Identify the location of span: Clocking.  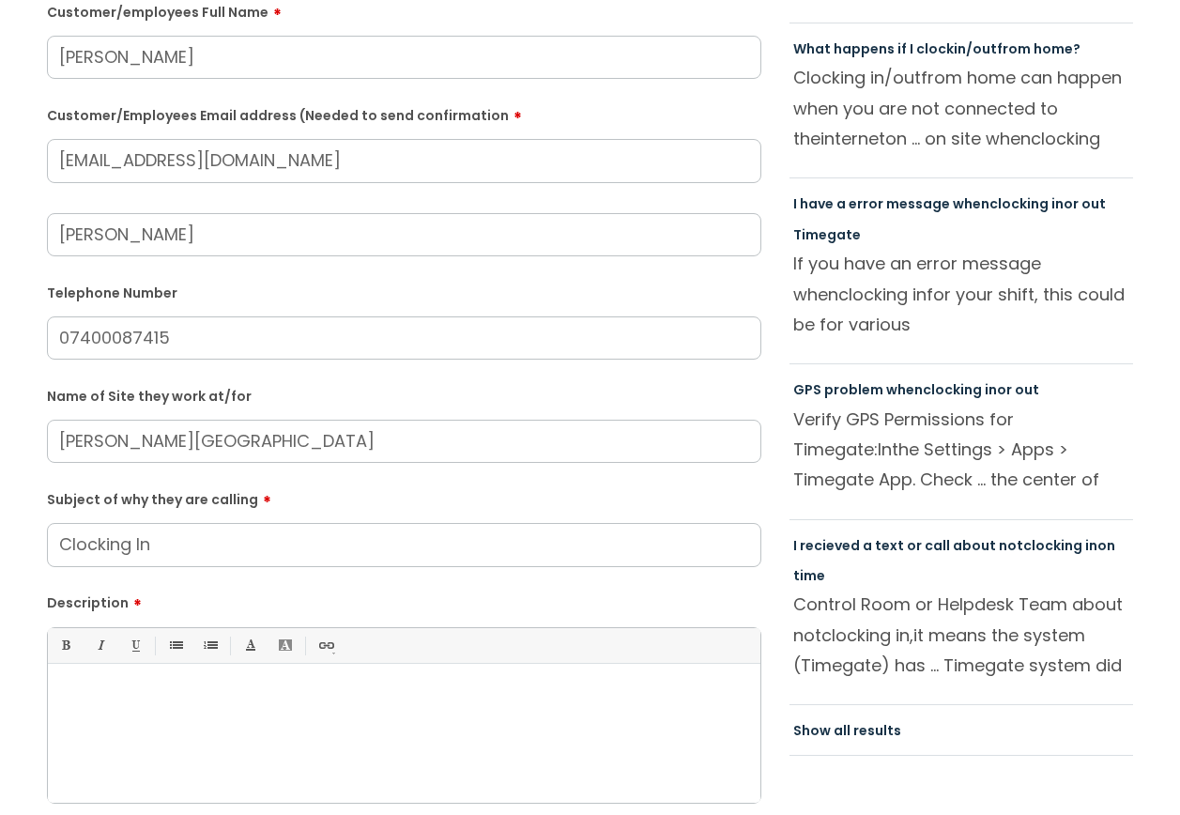
(829, 77).